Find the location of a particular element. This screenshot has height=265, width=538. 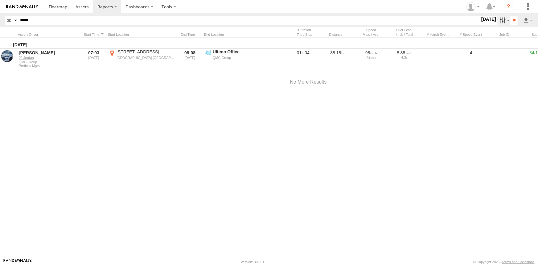

div: Job ID is located at coordinates (504, 35).